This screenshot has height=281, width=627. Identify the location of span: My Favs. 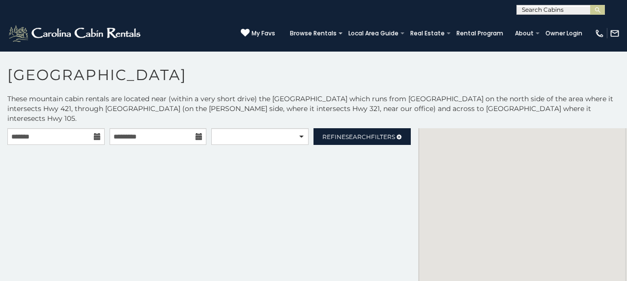
(263, 33).